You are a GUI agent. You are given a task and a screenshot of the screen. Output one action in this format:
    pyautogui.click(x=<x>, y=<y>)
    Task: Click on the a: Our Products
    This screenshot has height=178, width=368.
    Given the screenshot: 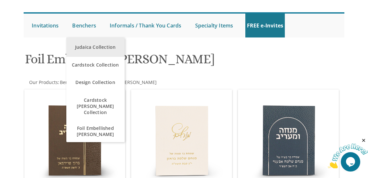 What is the action you would take?
    pyautogui.click(x=43, y=82)
    